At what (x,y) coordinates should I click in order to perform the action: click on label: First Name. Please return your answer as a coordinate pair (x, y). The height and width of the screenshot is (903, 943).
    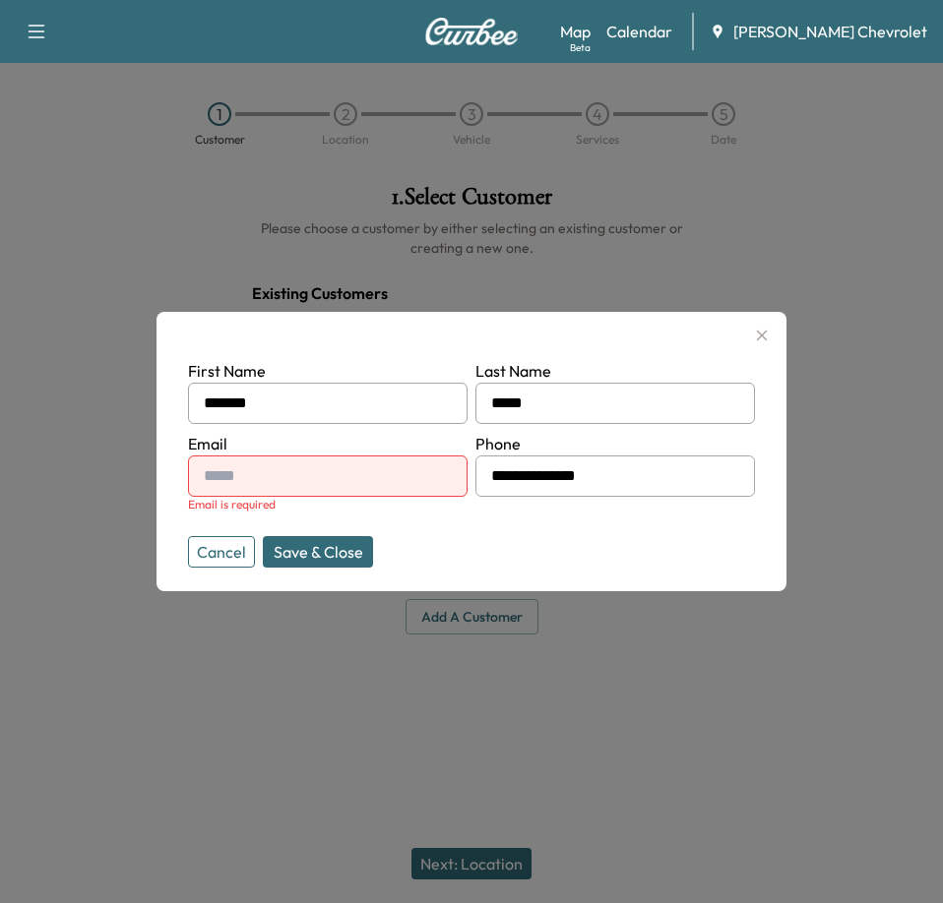
    Looking at the image, I should click on (226, 371).